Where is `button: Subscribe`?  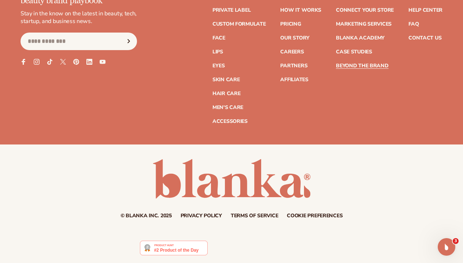
button: Subscribe is located at coordinates (129, 41).